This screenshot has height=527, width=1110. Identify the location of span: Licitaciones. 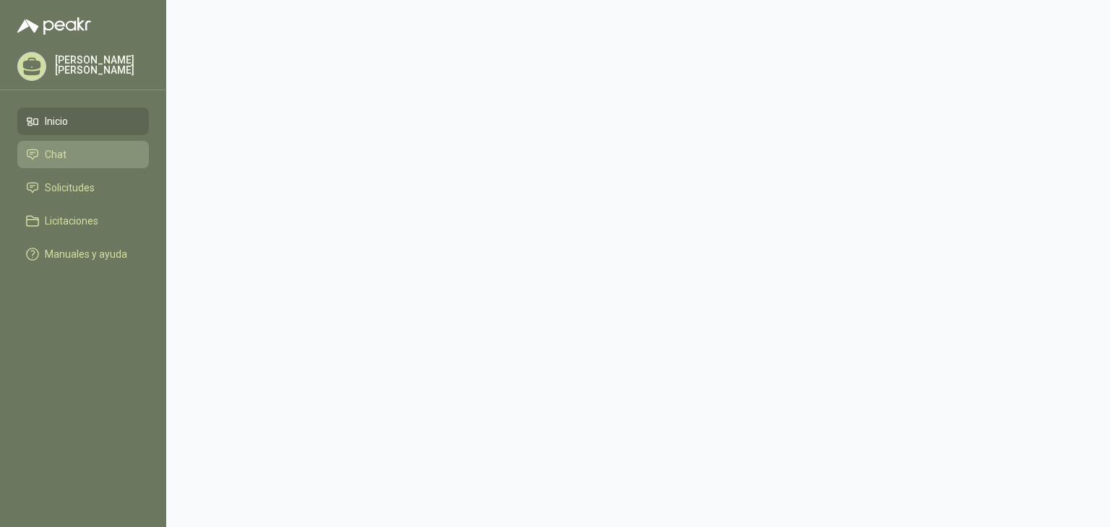
(72, 221).